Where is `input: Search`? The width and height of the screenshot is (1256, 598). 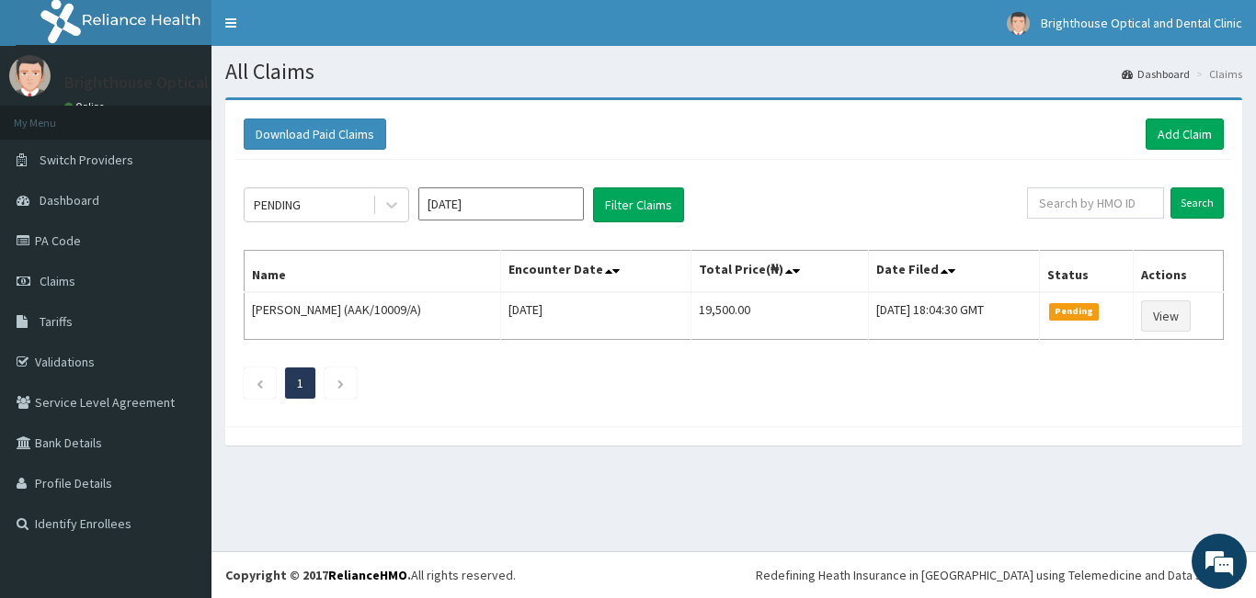
input: Search is located at coordinates (1197, 203).